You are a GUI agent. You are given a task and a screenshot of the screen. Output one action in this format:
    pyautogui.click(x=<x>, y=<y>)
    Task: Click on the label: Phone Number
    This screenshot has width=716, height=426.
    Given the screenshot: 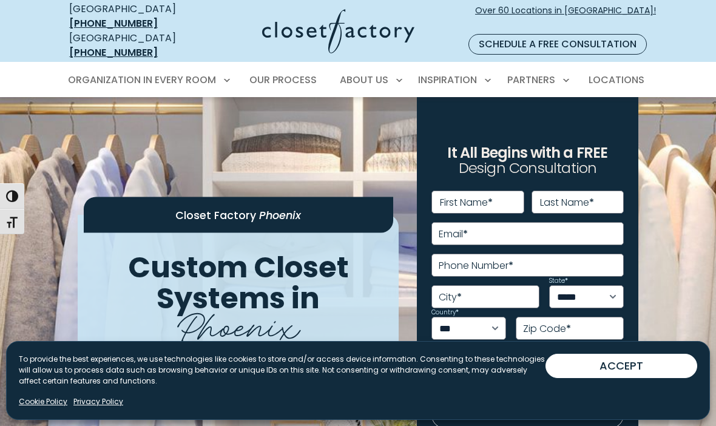 What is the action you would take?
    pyautogui.click(x=476, y=266)
    